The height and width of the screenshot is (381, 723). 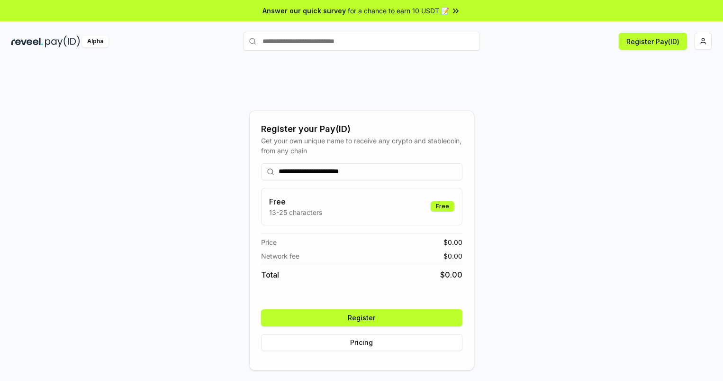 I want to click on button: Pricing, so click(x=362, y=342).